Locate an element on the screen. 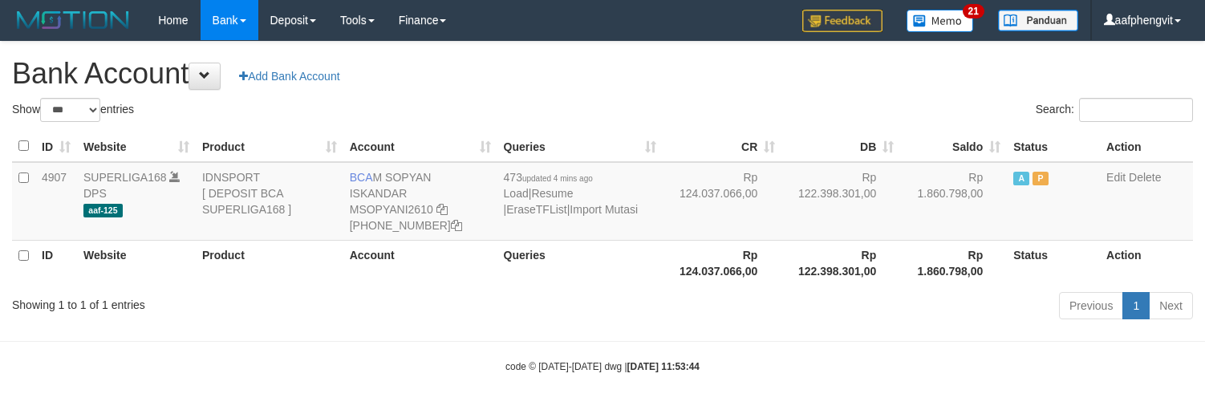 The width and height of the screenshot is (1205, 414). th: DB: activate to sort column ascending is located at coordinates (841, 146).